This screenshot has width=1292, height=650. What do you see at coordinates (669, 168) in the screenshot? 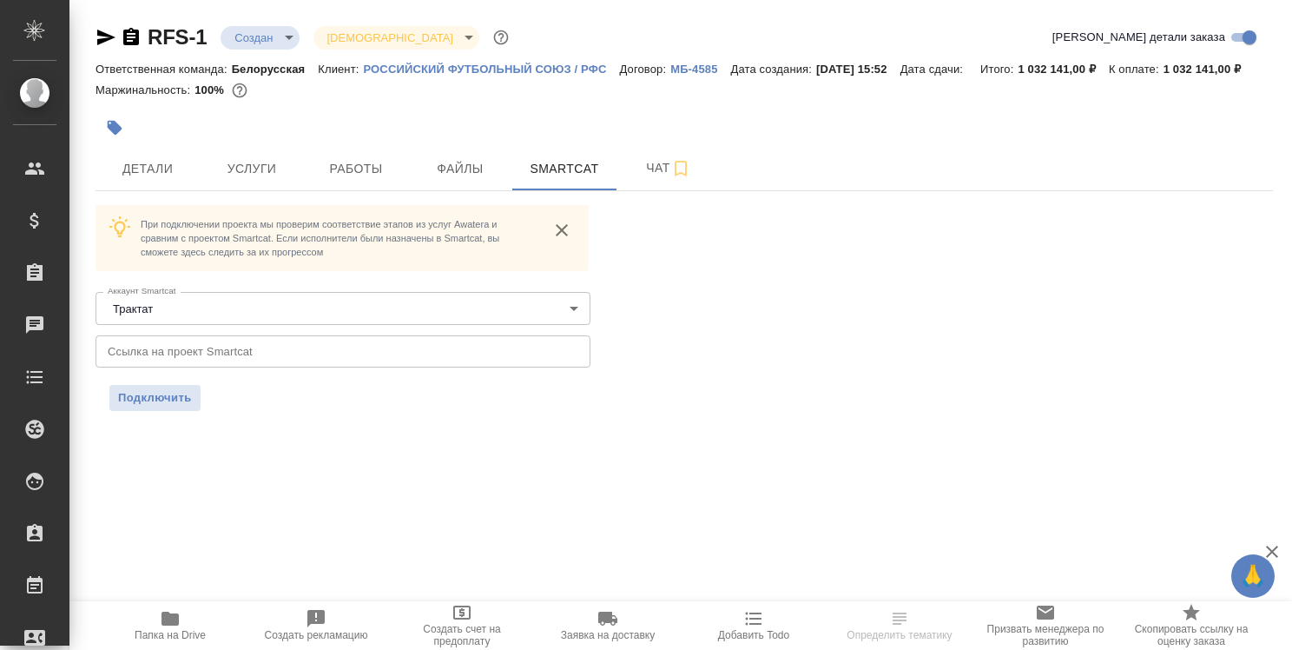
I see `span: Чат` at bounding box center [669, 168].